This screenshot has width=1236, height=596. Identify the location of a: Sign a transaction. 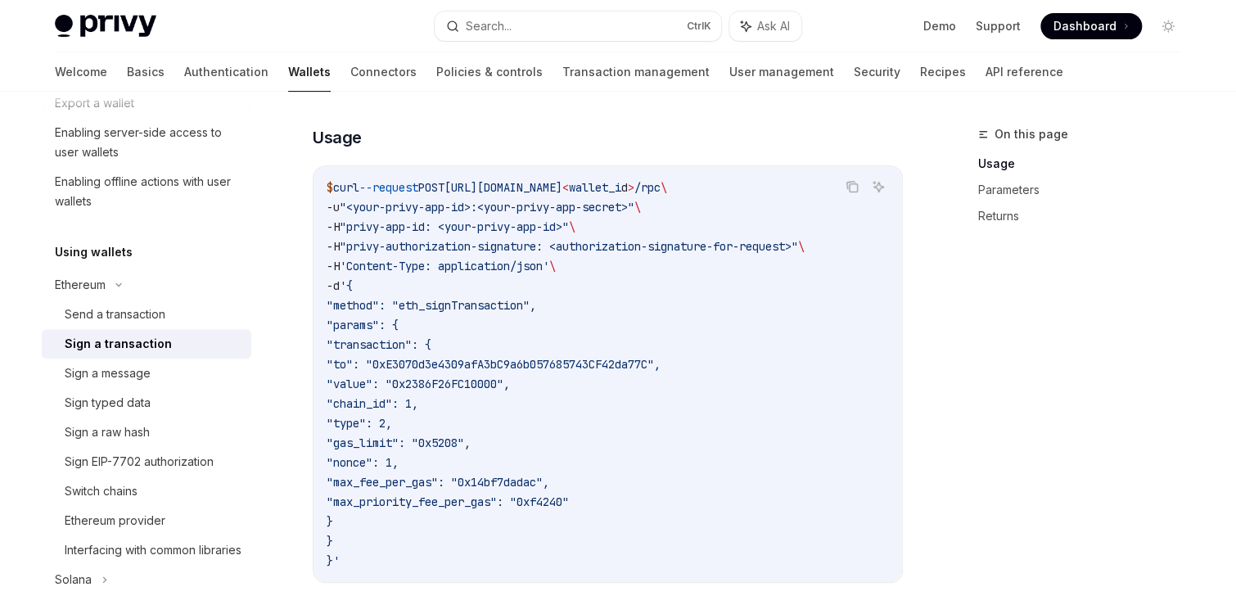
(147, 344).